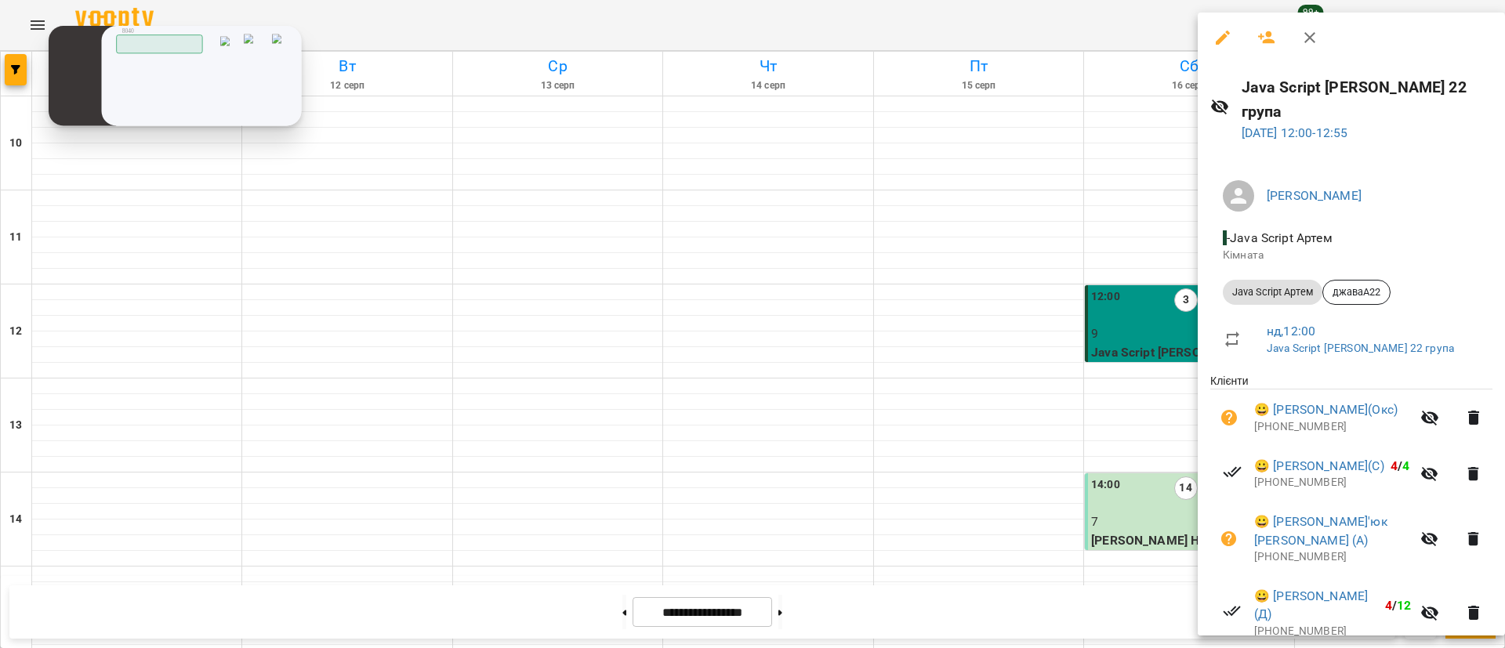  Describe the element at coordinates (1279, 238) in the screenshot. I see `span: - Java Script Артем` at that location.